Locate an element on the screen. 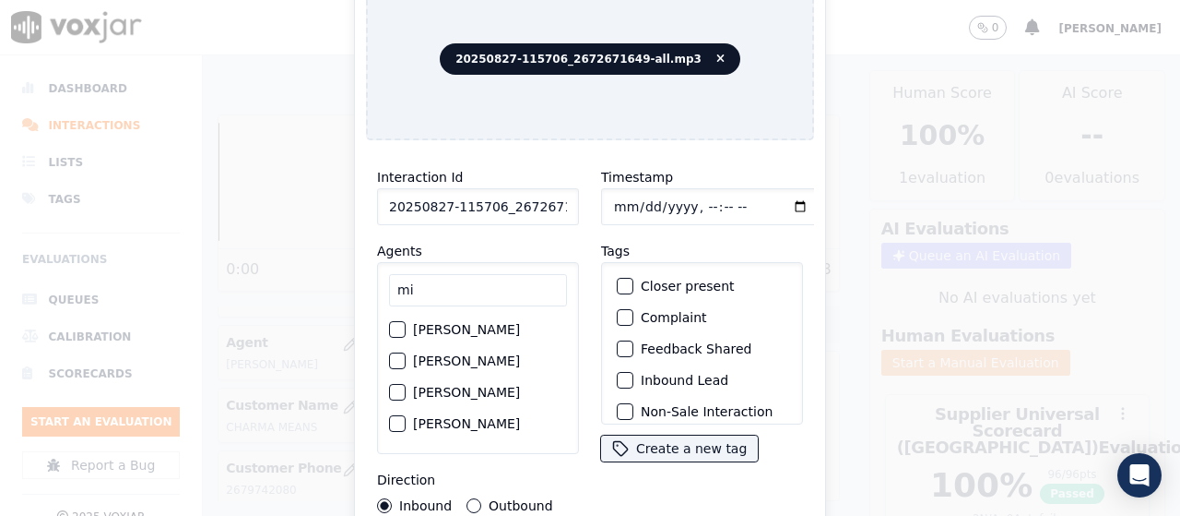  input: reference id, file name, etc is located at coordinates (478, 207).